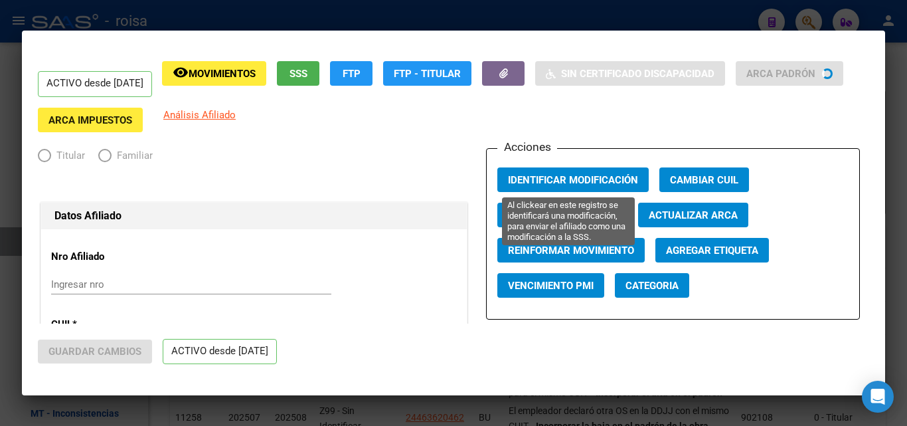  Describe the element at coordinates (427, 73) in the screenshot. I see `button: FTP - Titular` at that location.